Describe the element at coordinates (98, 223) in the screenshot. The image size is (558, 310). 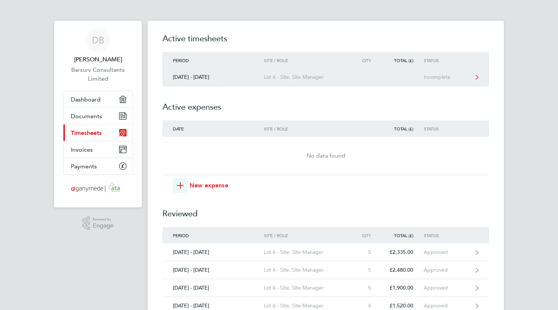
I see `a: Powered byEngage` at that location.